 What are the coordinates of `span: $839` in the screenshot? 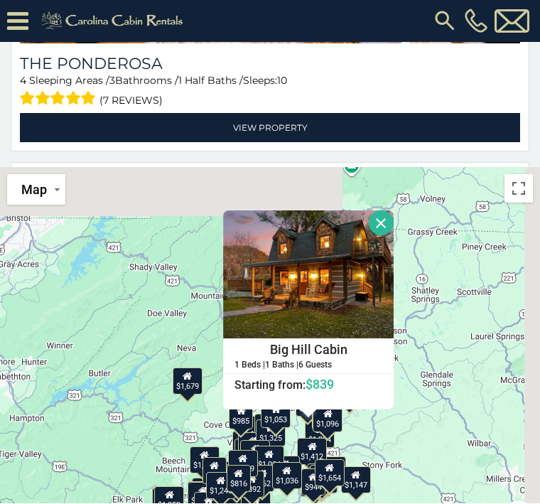 It's located at (320, 384).